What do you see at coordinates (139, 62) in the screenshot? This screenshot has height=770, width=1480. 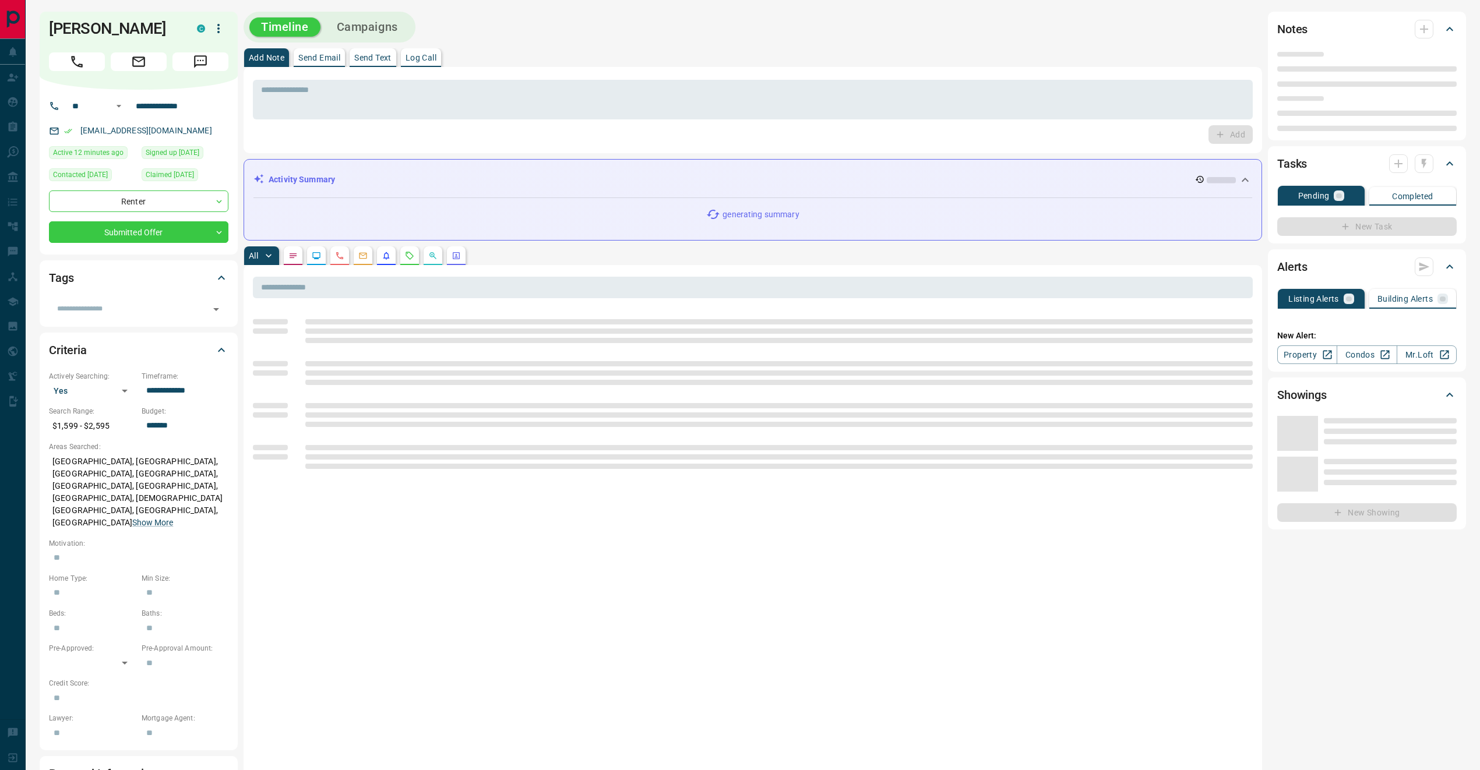 I see `span: Email` at bounding box center [139, 62].